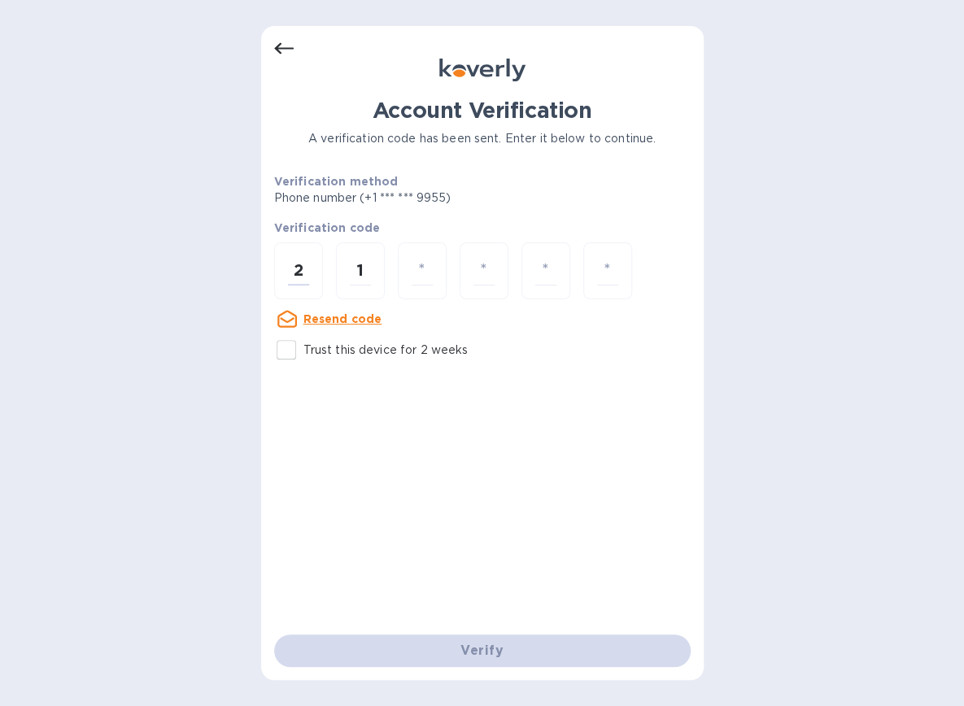 This screenshot has height=706, width=964. What do you see at coordinates (385, 350) in the screenshot?
I see `p: Trust this device for 2 weeks` at bounding box center [385, 350].